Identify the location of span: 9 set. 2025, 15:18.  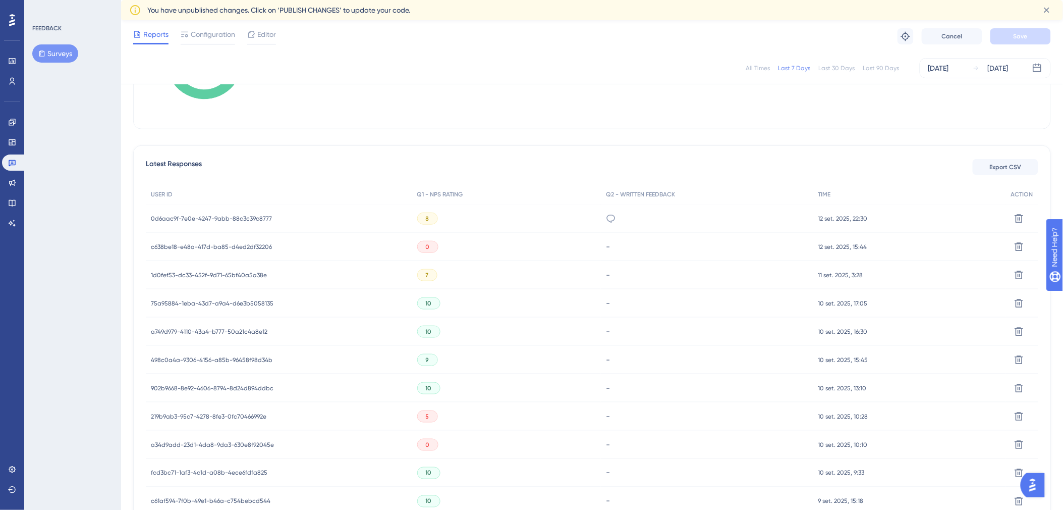
(841, 501).